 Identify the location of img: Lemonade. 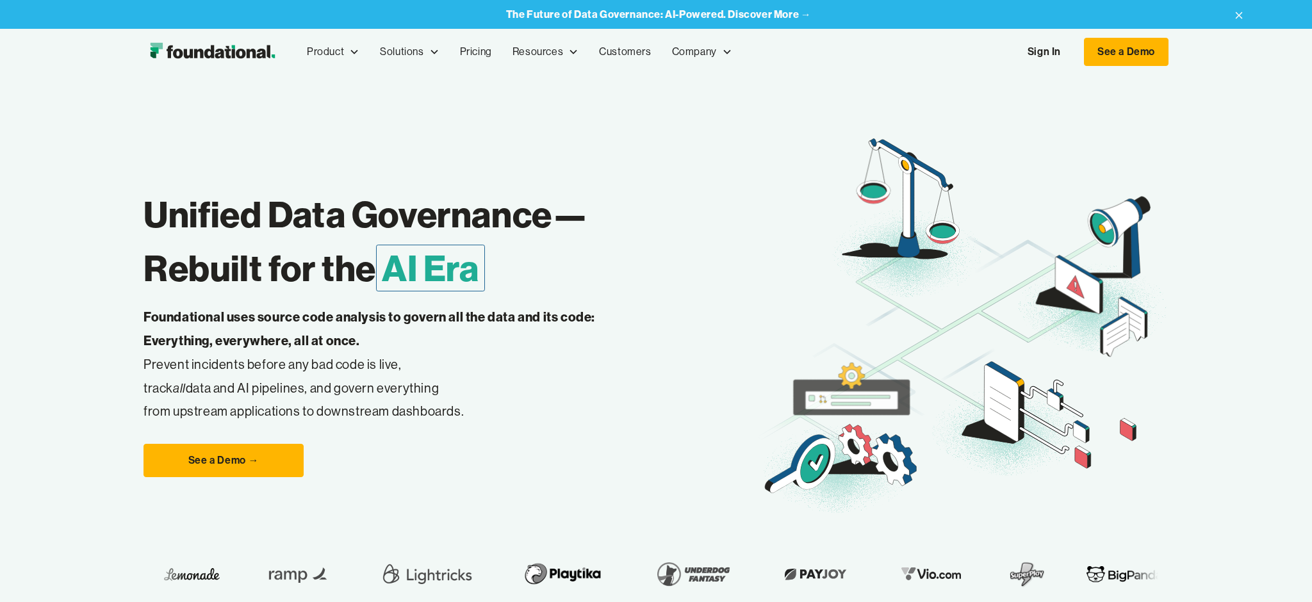
(185, 574).